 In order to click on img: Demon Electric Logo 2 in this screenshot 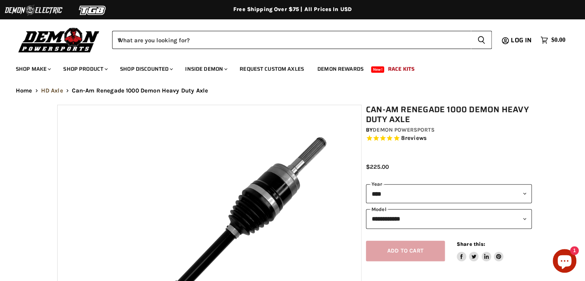, I will do `click(34, 10)`.